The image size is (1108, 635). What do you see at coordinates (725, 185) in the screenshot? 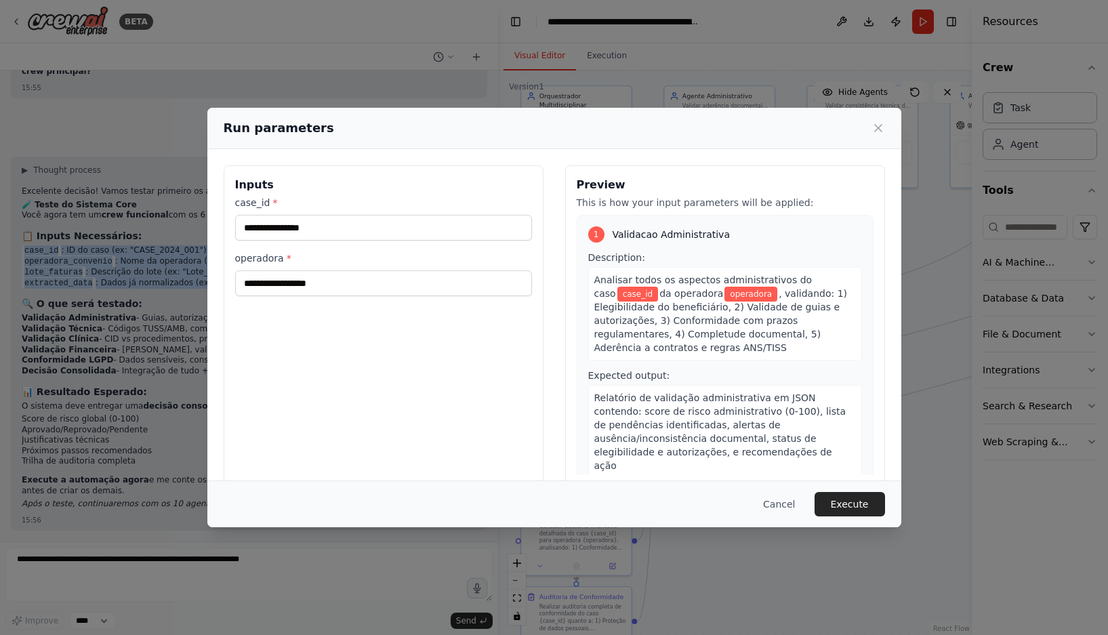
I see `h3: Preview` at bounding box center [725, 185].